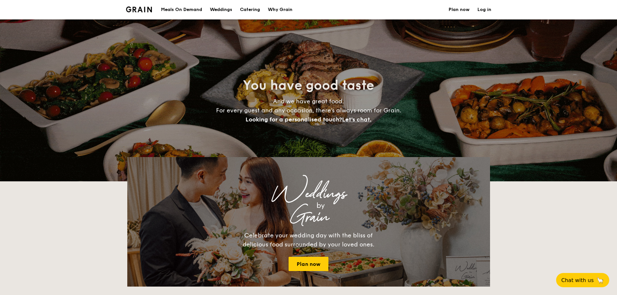 This screenshot has width=617, height=295. What do you see at coordinates (577, 280) in the screenshot?
I see `span: Chat with us` at bounding box center [577, 280].